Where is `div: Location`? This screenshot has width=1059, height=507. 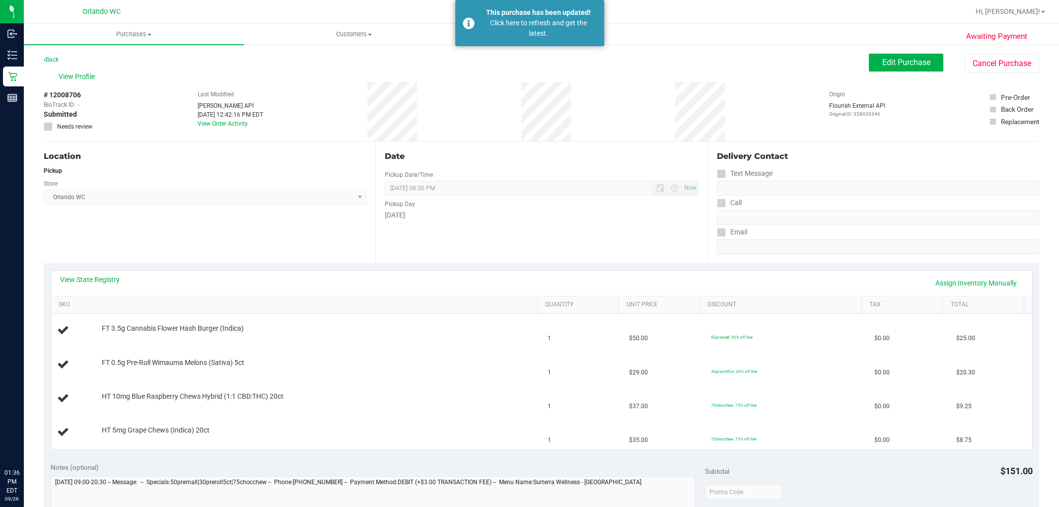
div: Location is located at coordinates (205, 156).